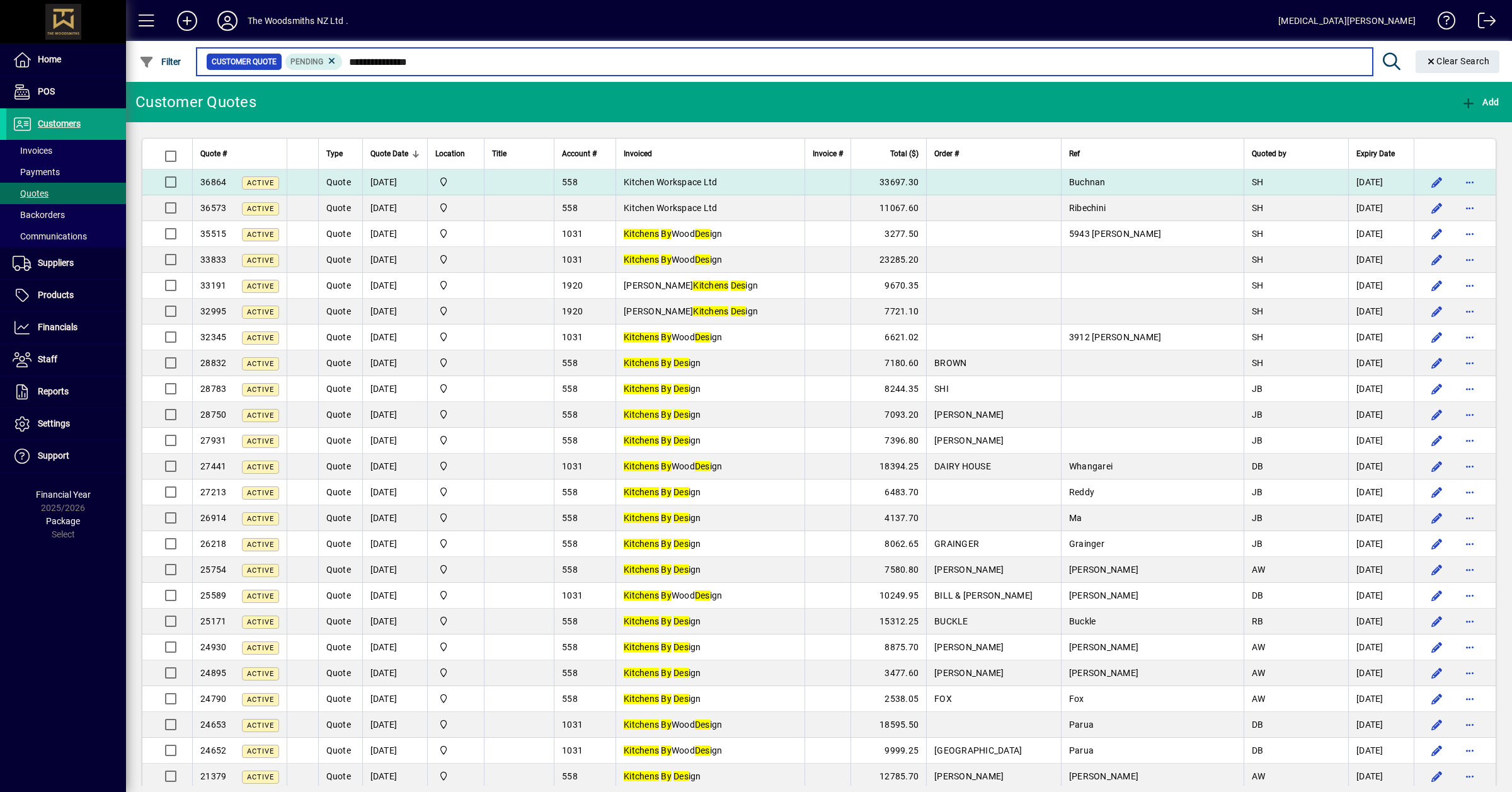  What do you see at coordinates (212, 286) in the screenshot?
I see `span: 33191` at bounding box center [212, 286].